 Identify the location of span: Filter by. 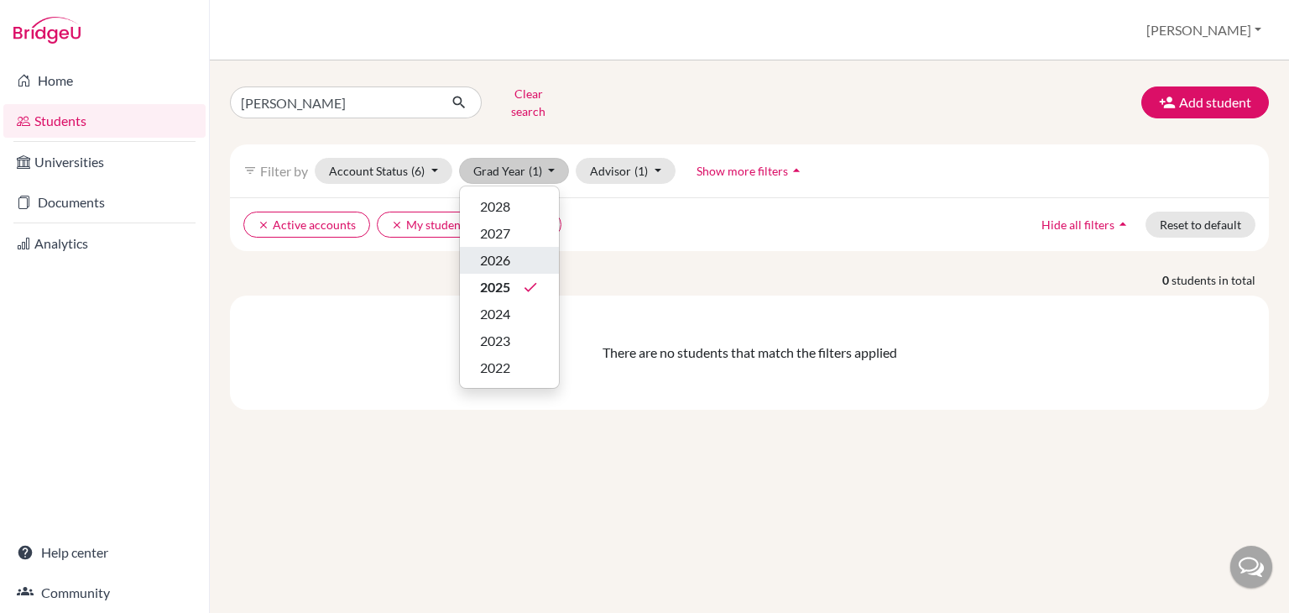
(284, 170).